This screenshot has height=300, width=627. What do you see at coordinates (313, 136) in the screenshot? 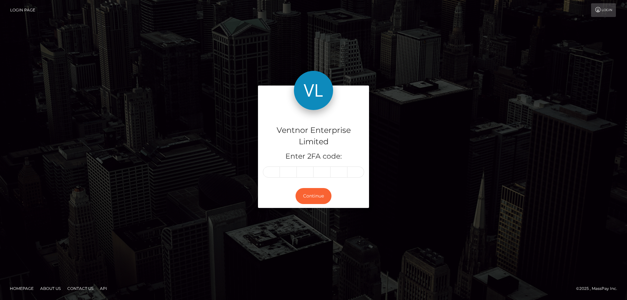
I see `h4: Ventnor Enterprise Limited` at bounding box center [313, 136].